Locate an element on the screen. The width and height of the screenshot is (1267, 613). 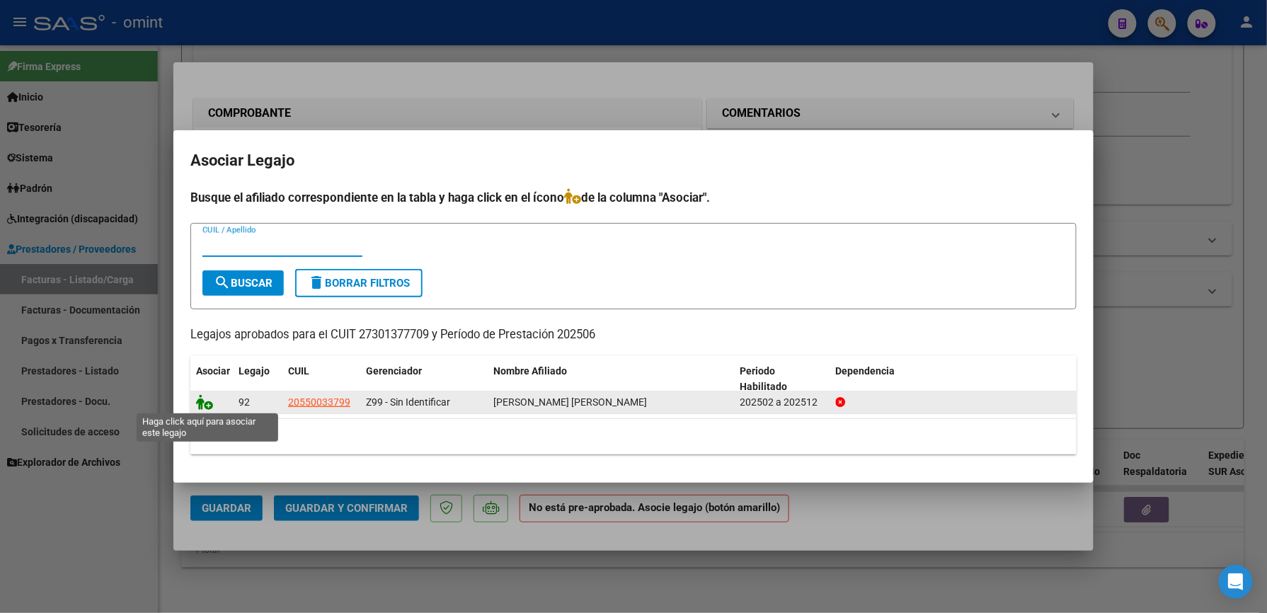
span: CUIL is located at coordinates (299, 371).